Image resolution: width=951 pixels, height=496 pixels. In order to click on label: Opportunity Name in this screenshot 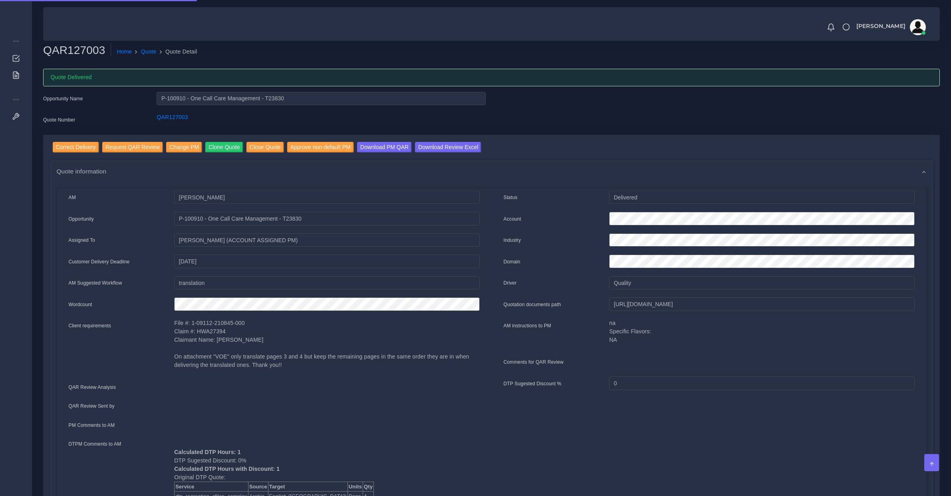, I will do `click(63, 99)`.